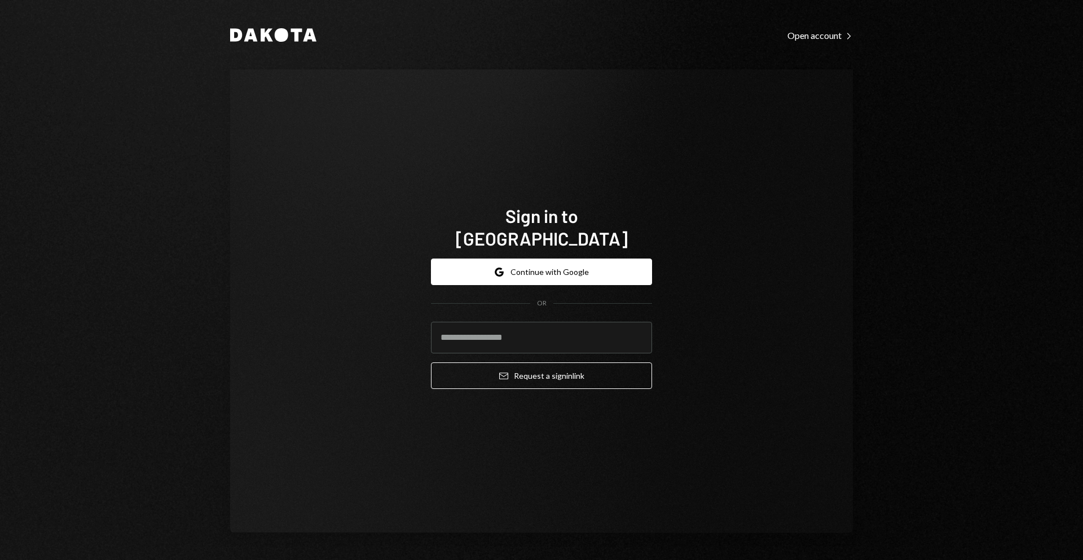  Describe the element at coordinates (820, 35) in the screenshot. I see `a: Open account` at that location.